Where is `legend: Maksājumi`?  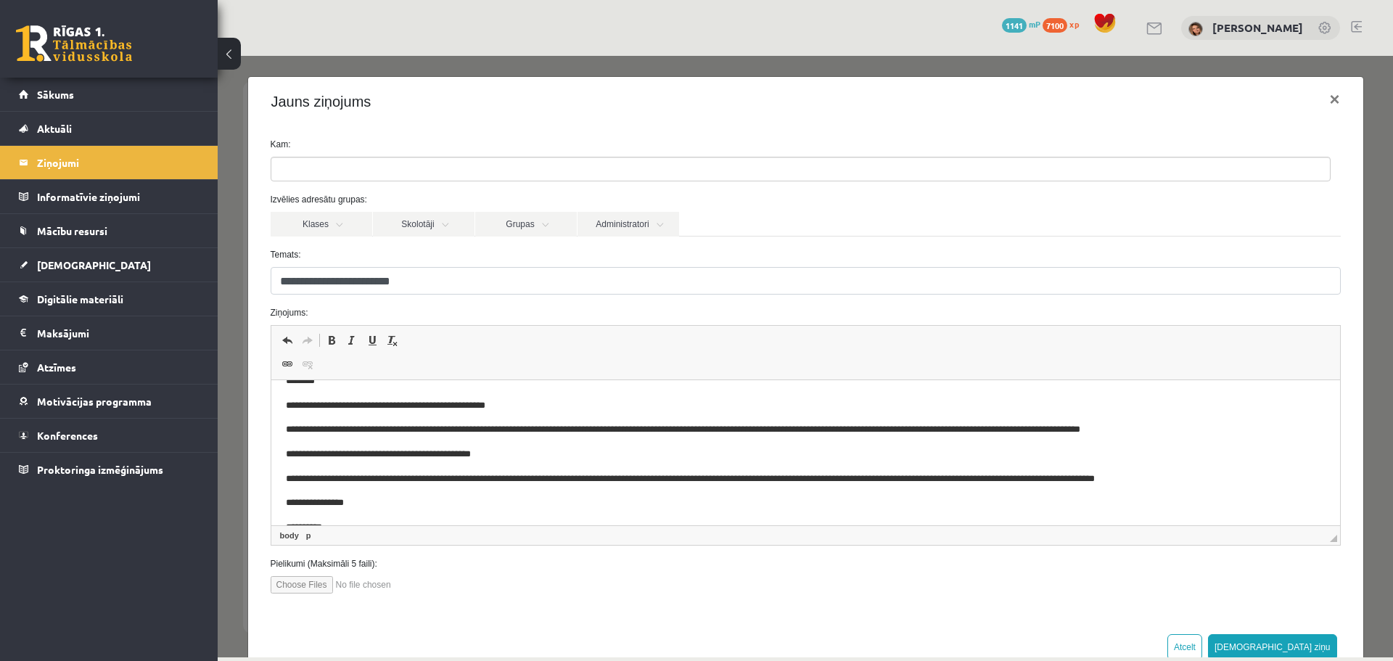
legend: Maksājumi is located at coordinates (118, 333).